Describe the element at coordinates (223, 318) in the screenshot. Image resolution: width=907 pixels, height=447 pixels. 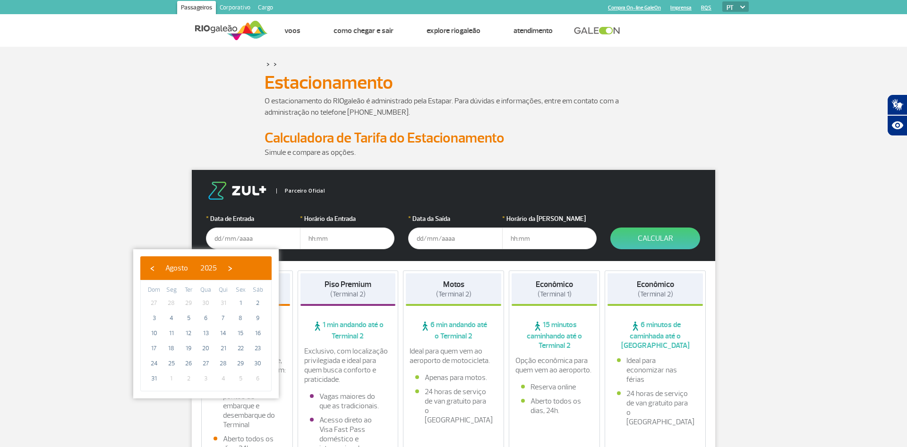
I see `span: 7` at that location.